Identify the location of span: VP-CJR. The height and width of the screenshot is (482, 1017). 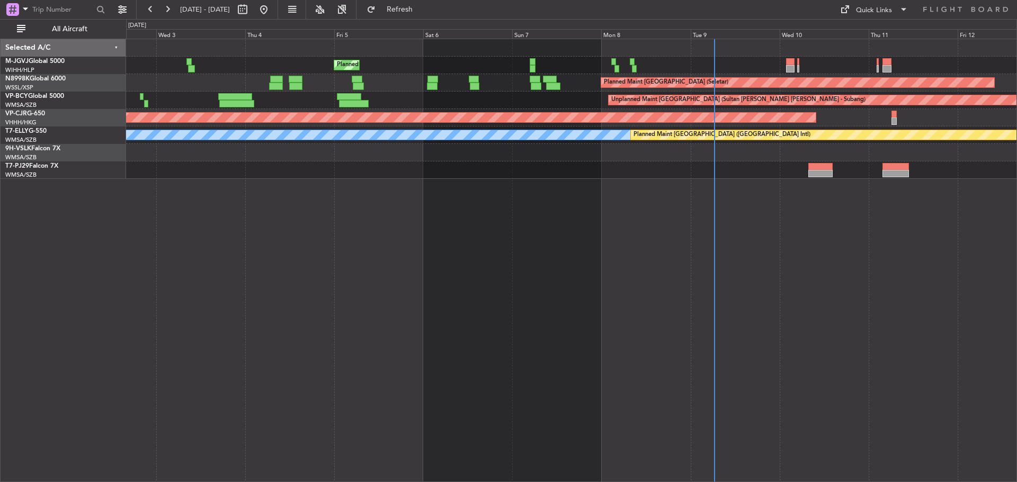
(16, 114).